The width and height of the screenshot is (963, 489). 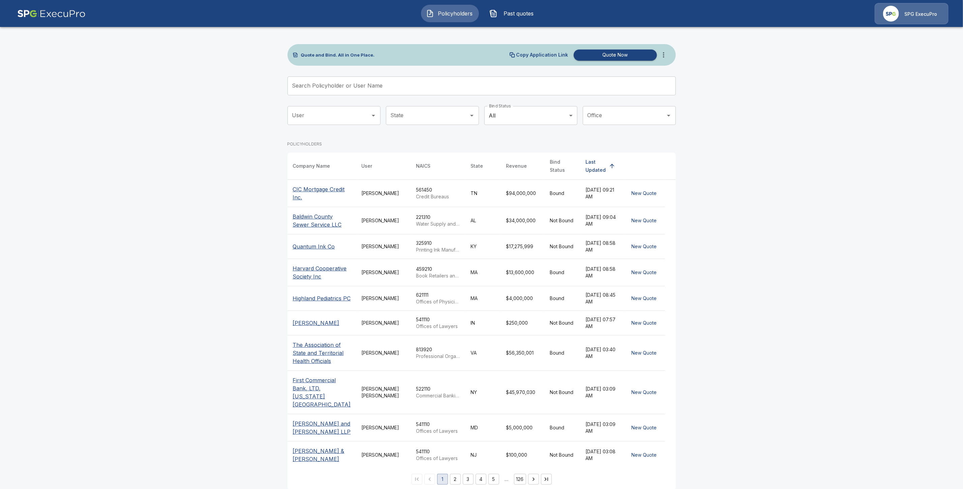 What do you see at coordinates (450, 13) in the screenshot?
I see `button: Policyholders IconPolicyholders` at bounding box center [450, 13].